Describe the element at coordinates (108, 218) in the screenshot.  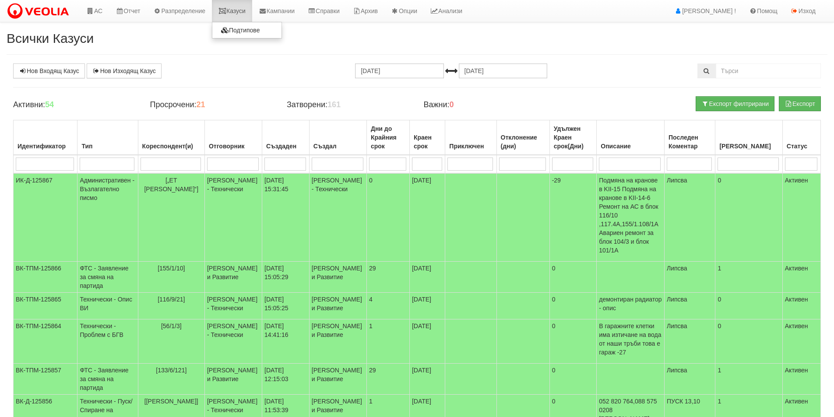
I see `td: Административен - Възлагателно писмо` at that location.